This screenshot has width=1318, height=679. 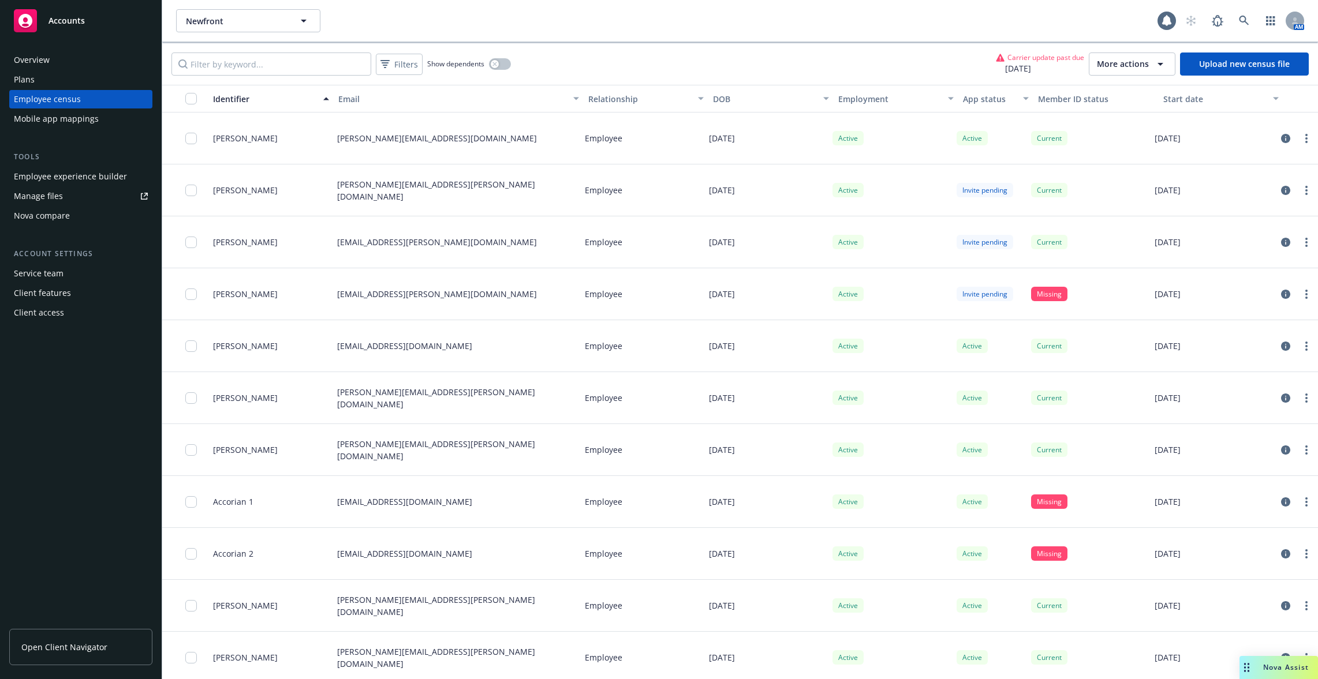 What do you see at coordinates (81, 254) in the screenshot?
I see `div: Account settings` at bounding box center [81, 254].